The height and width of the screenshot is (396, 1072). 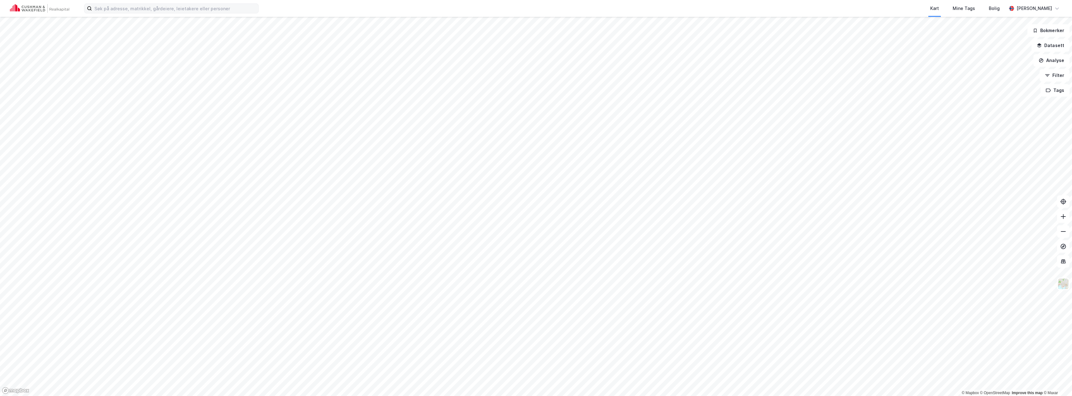 I want to click on div: Kontrollprogram for chat, so click(x=1056, y=381).